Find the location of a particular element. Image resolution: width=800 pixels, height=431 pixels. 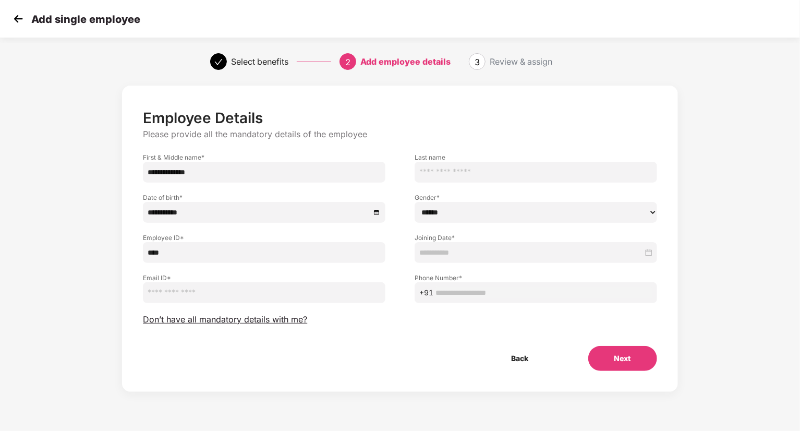

label: Last name is located at coordinates (536, 157).